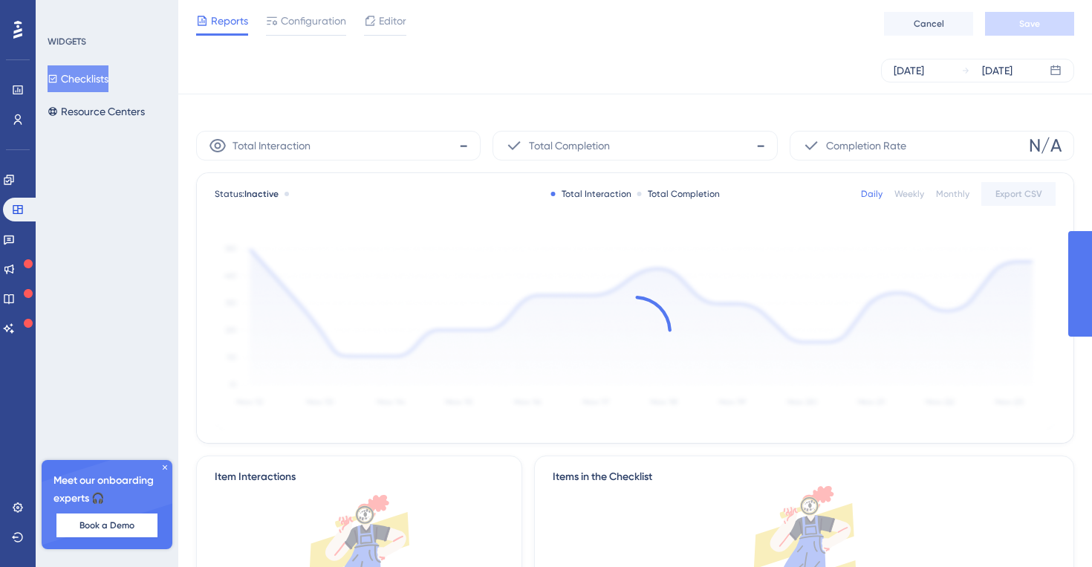 The width and height of the screenshot is (1092, 567). I want to click on span: Total Completion, so click(569, 146).